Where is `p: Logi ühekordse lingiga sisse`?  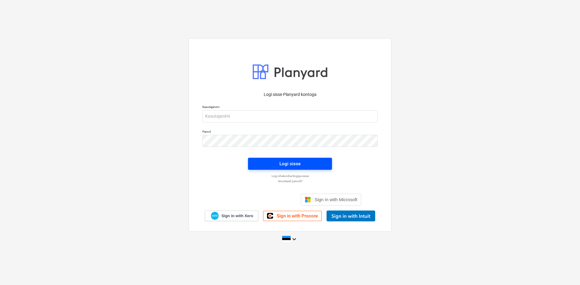 p: Logi ühekordse lingiga sisse is located at coordinates (290, 176).